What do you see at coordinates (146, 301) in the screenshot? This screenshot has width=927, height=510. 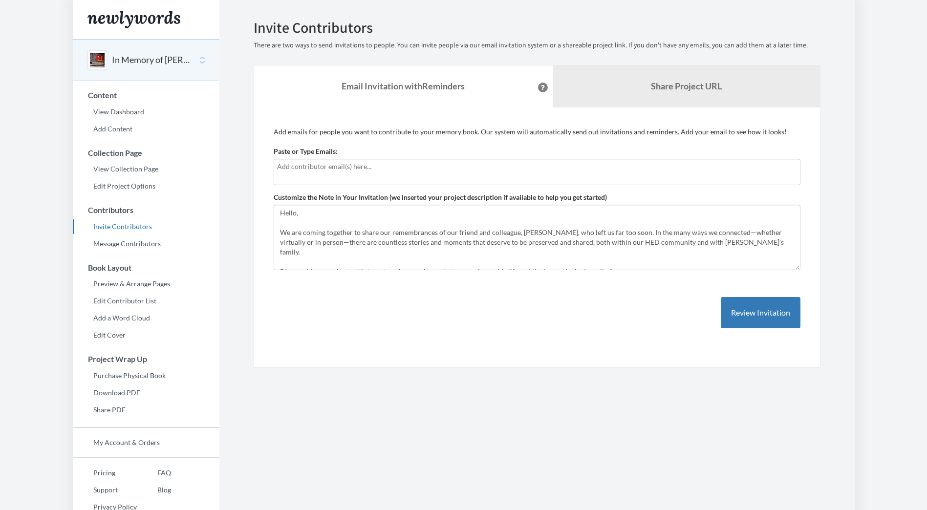 I see `a: Edit Contributor List` at bounding box center [146, 301].